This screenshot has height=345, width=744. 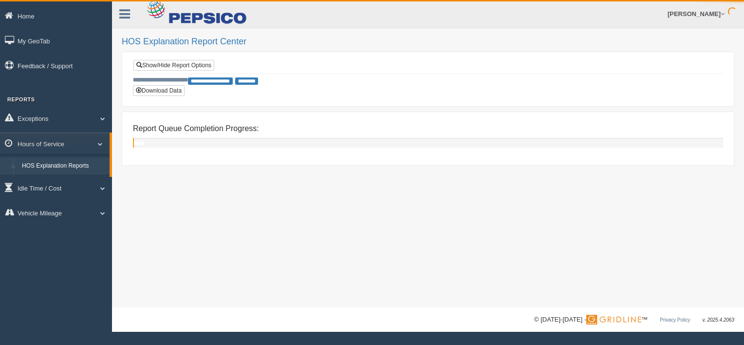 I want to click on a: Show/Hide Report Options, so click(x=174, y=65).